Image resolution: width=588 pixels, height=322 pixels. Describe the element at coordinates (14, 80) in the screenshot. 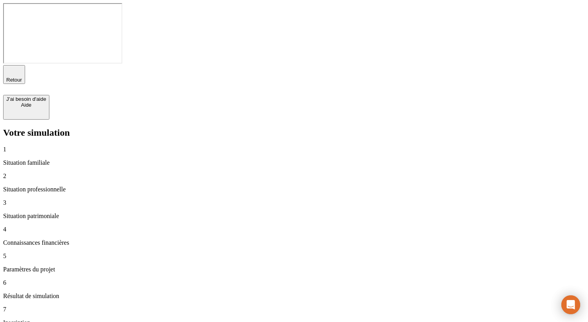

I see `span: Retour` at that location.